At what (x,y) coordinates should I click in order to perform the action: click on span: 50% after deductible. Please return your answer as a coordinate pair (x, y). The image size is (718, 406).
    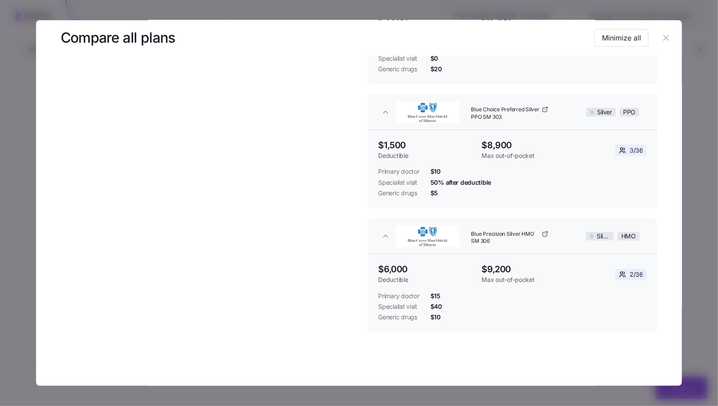
    Looking at the image, I should click on (461, 182).